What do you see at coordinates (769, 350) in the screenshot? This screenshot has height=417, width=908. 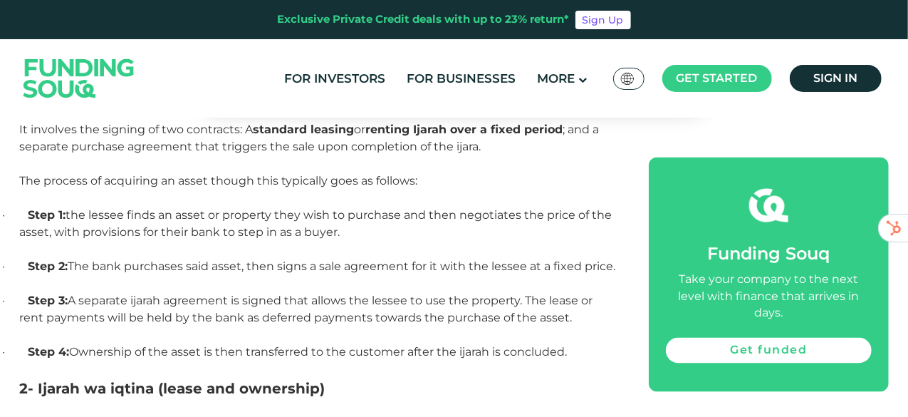 I see `a: Get funded` at bounding box center [769, 350].